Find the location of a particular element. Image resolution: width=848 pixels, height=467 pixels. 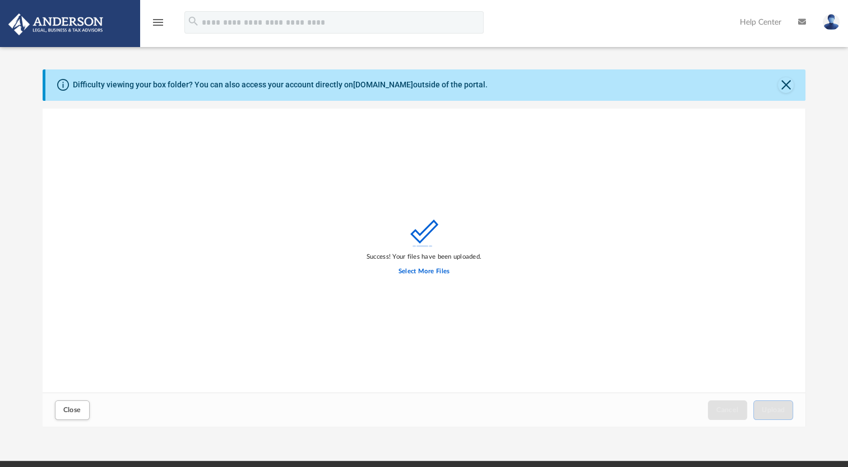

button: Cancel is located at coordinates (727, 410).